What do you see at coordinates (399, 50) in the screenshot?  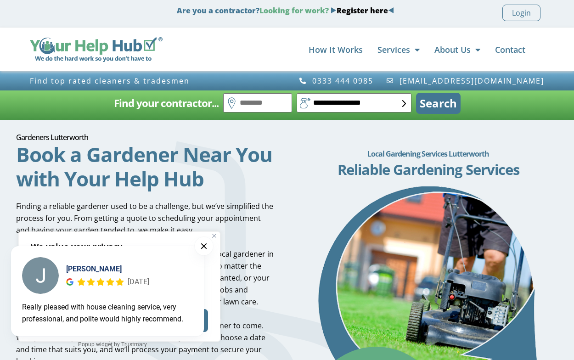 I see `a: Services` at bounding box center [399, 50].